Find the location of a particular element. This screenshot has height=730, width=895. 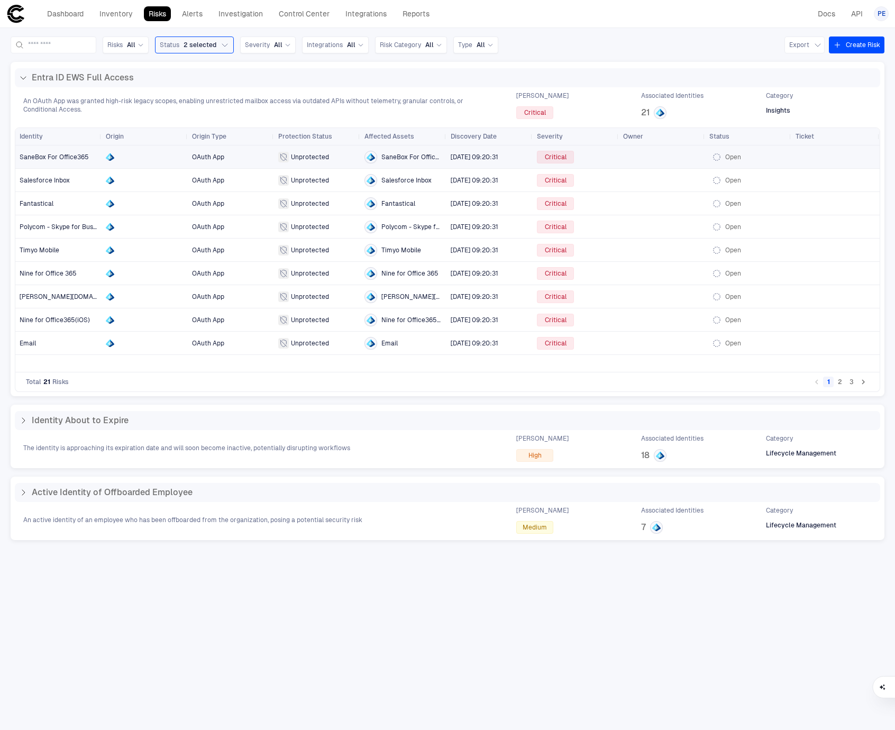

a: Inventory is located at coordinates (116, 14).